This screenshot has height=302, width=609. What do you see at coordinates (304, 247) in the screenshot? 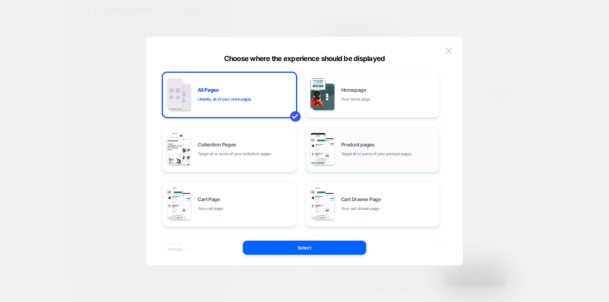
I see `button: Select` at bounding box center [304, 247].